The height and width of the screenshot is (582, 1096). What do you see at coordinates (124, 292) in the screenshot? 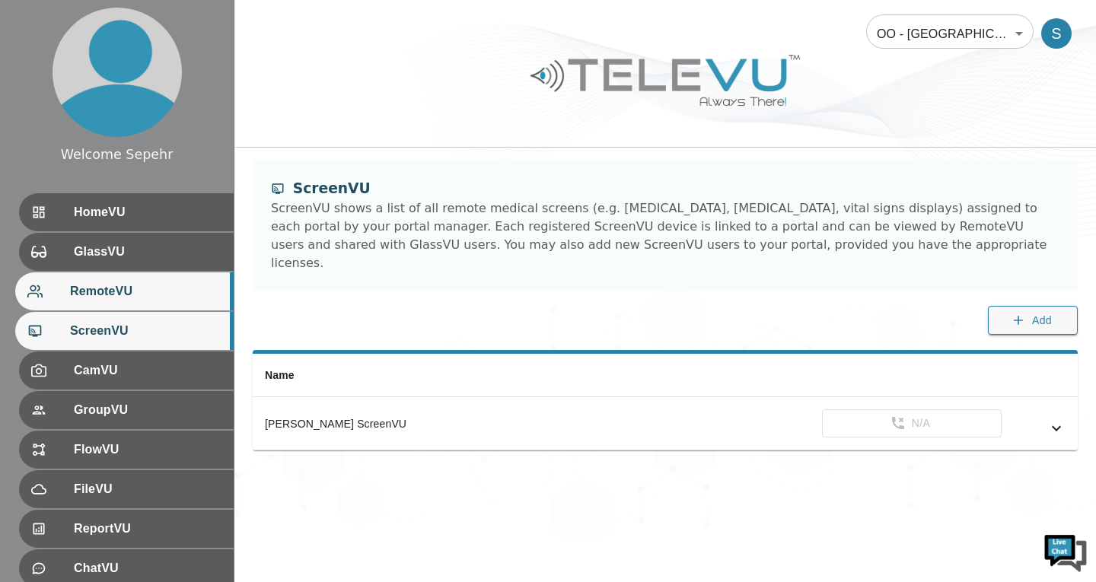
I see `div: RemoteVU` at bounding box center [124, 292].